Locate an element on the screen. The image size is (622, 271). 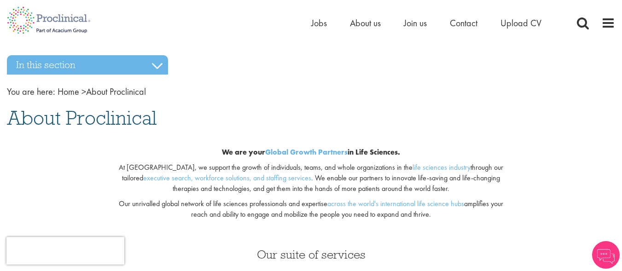
img: Chatbot is located at coordinates (606, 255).